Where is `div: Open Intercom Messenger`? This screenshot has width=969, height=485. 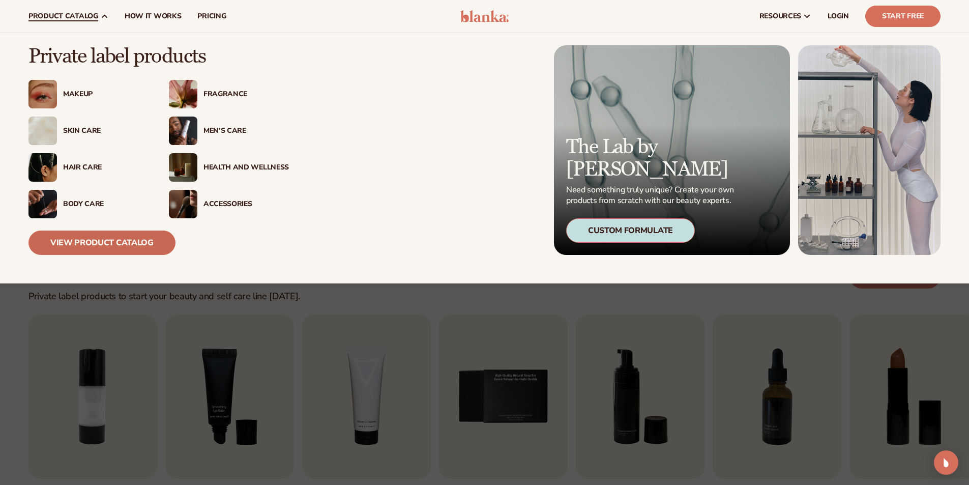
div: Open Intercom Messenger is located at coordinates (946, 463).